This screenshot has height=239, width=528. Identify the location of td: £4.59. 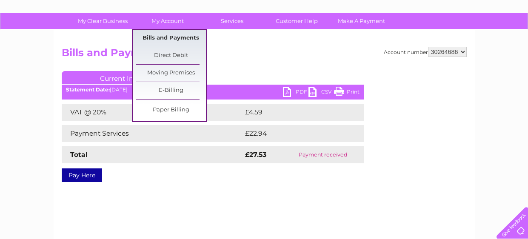
(293, 112).